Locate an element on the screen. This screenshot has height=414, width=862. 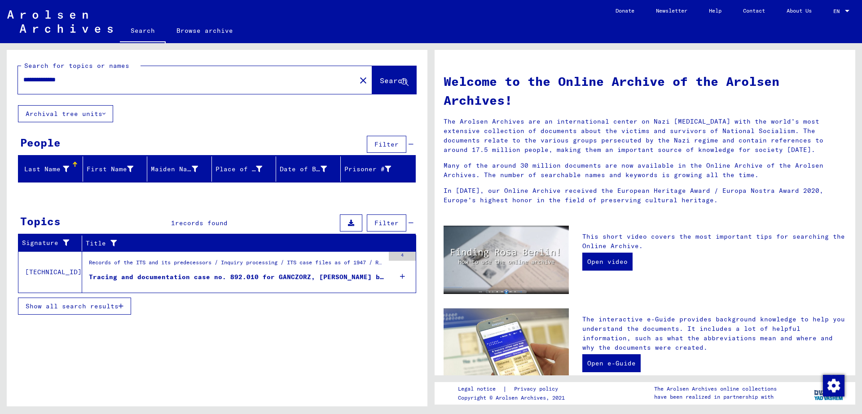
div: Change consent is located at coordinates (834, 385).